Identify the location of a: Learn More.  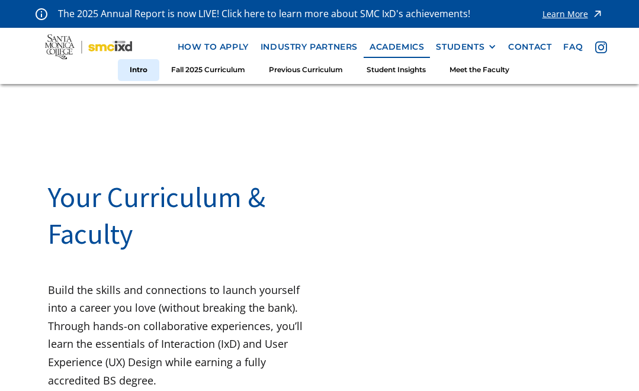
(572, 14).